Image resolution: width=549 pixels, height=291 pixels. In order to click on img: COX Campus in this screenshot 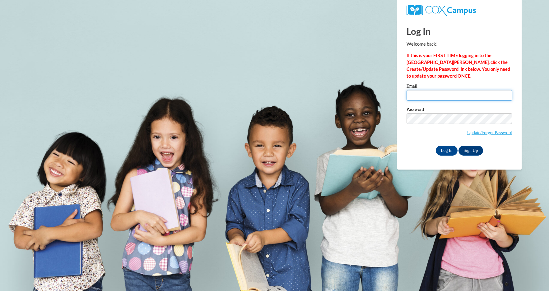, I will do `click(441, 10)`.